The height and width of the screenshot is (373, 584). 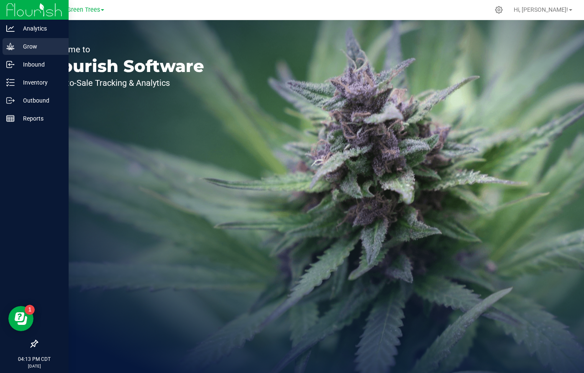 What do you see at coordinates (10, 46) in the screenshot?
I see `inline-svg: Grow` at bounding box center [10, 46].